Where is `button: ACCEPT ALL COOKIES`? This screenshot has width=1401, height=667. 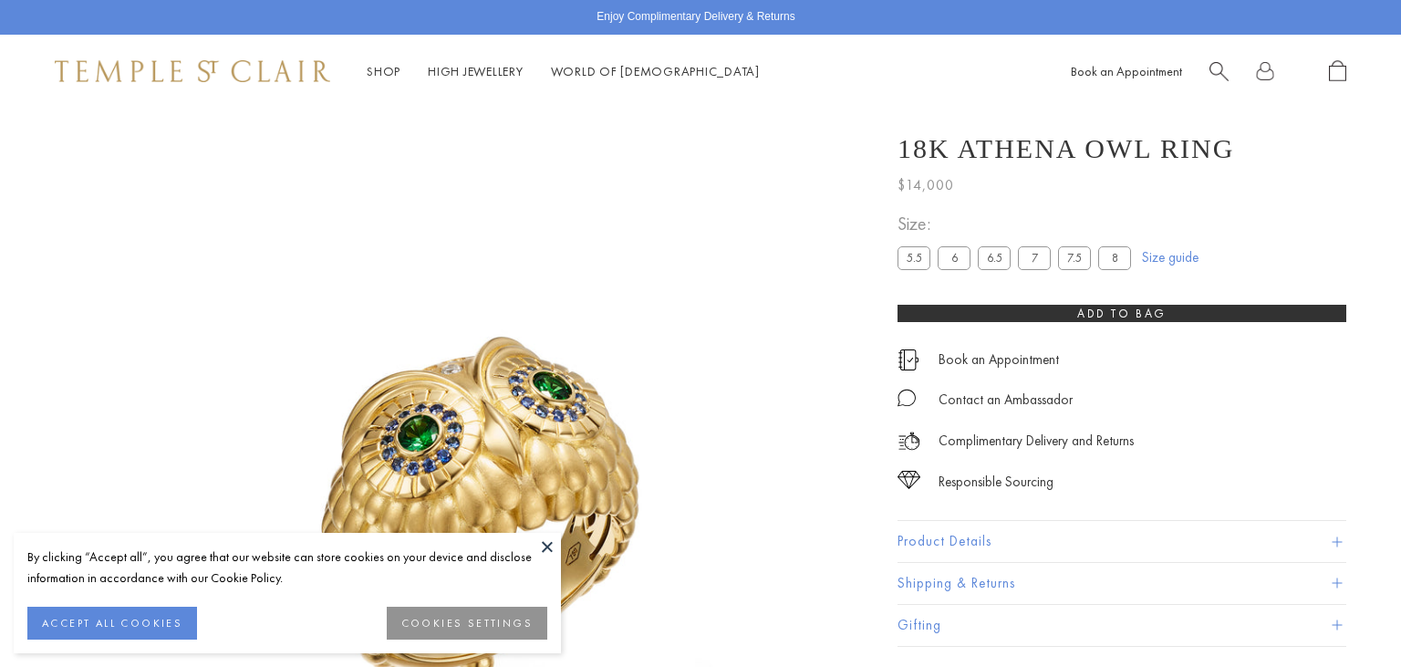
button: ACCEPT ALL COOKIES is located at coordinates (112, 623).